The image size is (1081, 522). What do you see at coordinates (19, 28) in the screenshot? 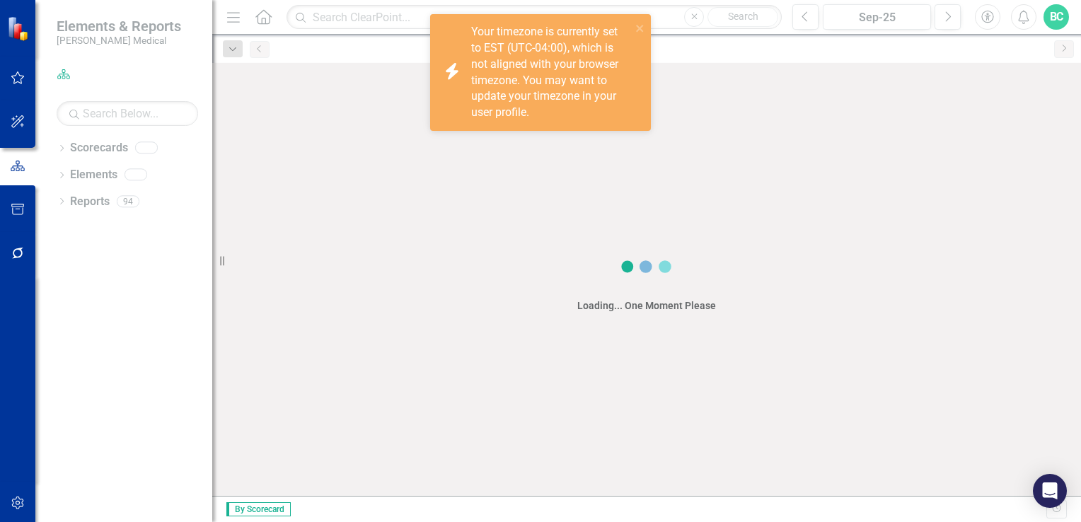
I see `img: ClearPoint Strategy` at bounding box center [19, 28].